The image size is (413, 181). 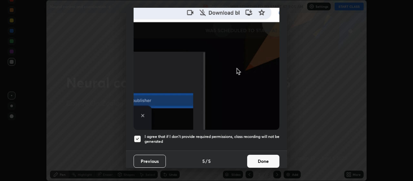 I want to click on button: Done, so click(x=264, y=161).